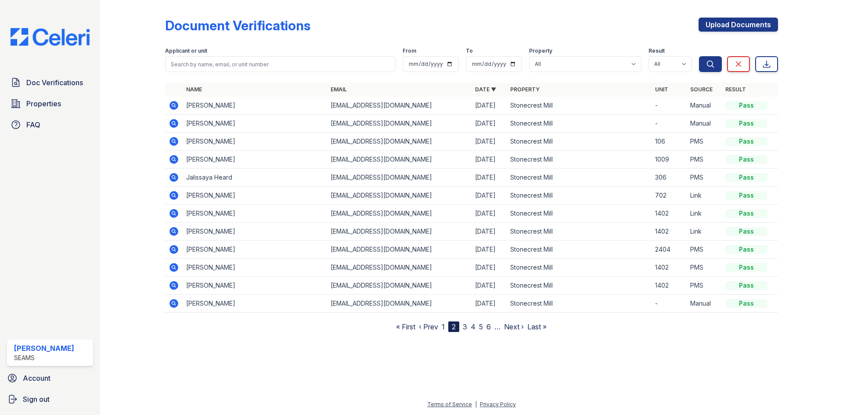  I want to click on img: CE_Logo_Blue-a8612792a0a2168367f1c8372b55b34899dd931a85d93a1a3d3e32e68fde9ad4.png, so click(50, 37).